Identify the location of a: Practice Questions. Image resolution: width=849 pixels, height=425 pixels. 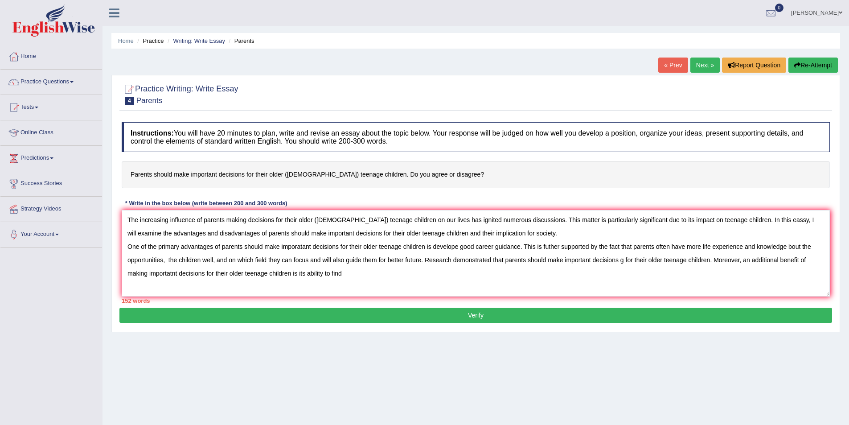
(51, 81).